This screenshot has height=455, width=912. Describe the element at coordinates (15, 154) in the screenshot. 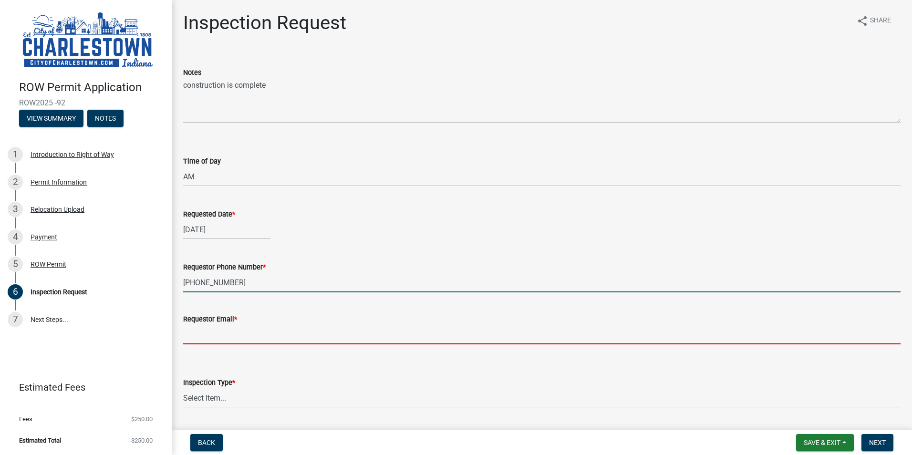

I see `div: 1` at that location.